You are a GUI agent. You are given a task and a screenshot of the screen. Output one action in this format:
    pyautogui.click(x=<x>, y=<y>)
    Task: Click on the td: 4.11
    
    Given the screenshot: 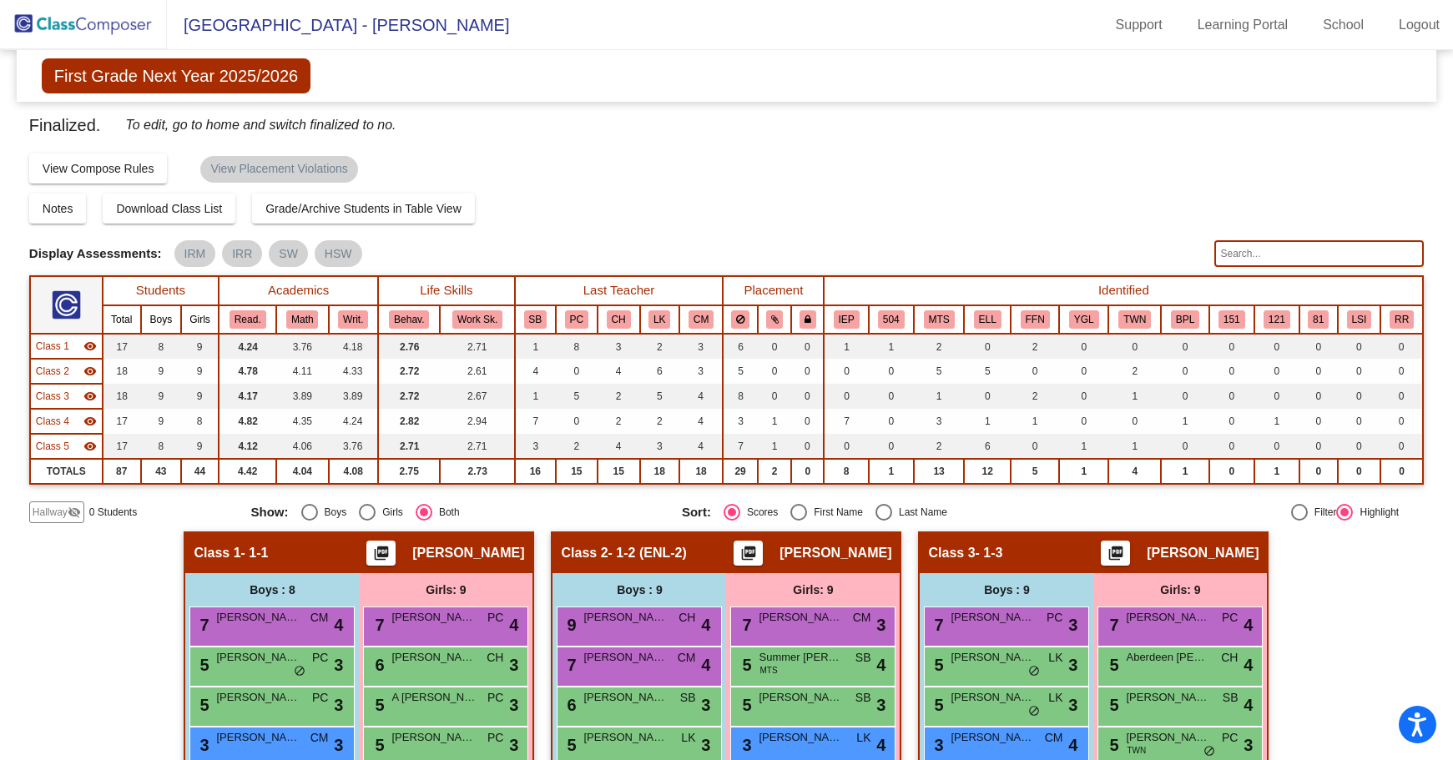 What is the action you would take?
    pyautogui.click(x=302, y=371)
    